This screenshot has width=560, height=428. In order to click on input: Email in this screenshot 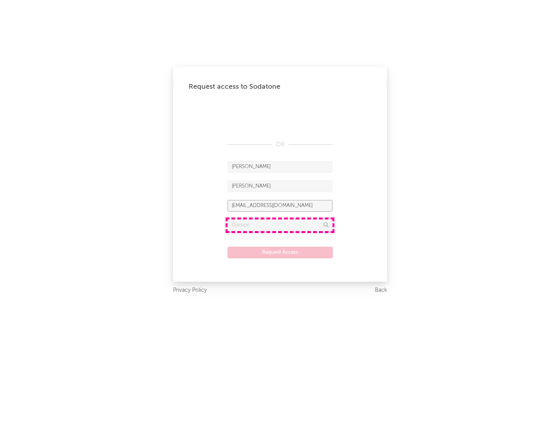, I will do `click(280, 206)`.